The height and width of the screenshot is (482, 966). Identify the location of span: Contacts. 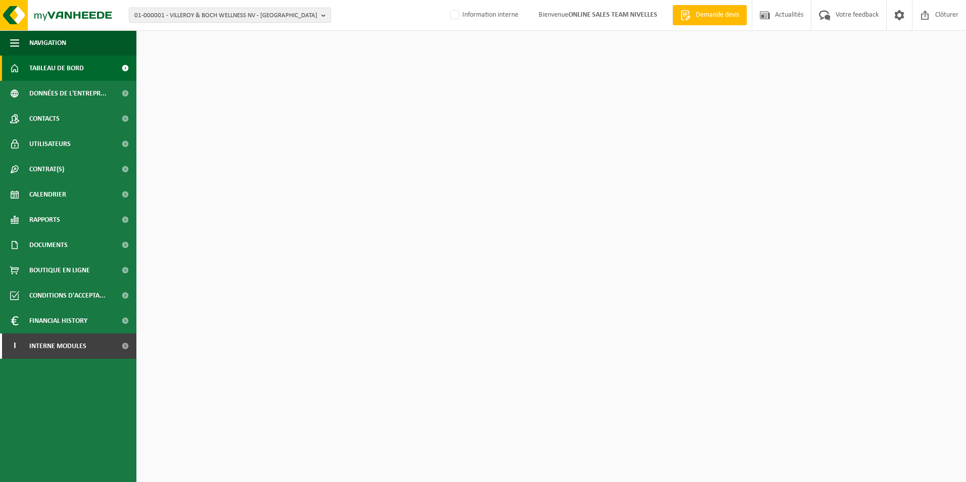
(44, 119).